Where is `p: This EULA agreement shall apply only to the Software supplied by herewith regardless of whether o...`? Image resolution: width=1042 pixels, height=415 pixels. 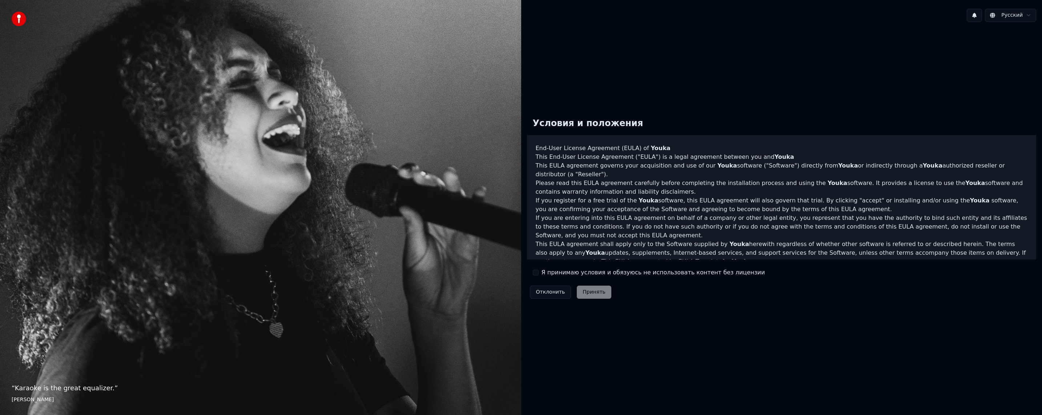 p: This EULA agreement shall apply only to the Software supplied by herewith regardless of whether o... is located at coordinates (782, 253).